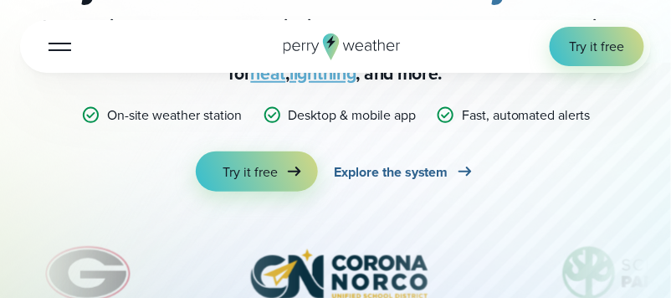  I want to click on span: Explore the system, so click(391, 171).